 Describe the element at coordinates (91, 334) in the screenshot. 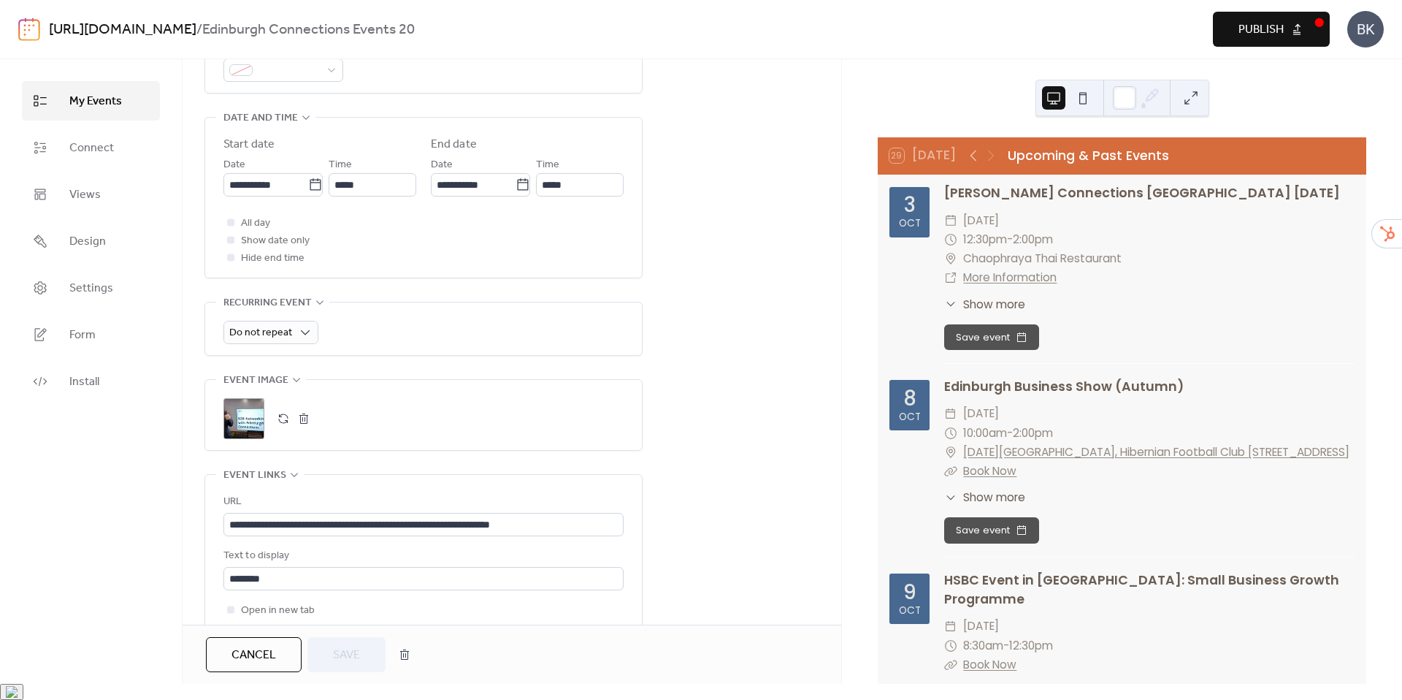

I see `a: Form` at that location.